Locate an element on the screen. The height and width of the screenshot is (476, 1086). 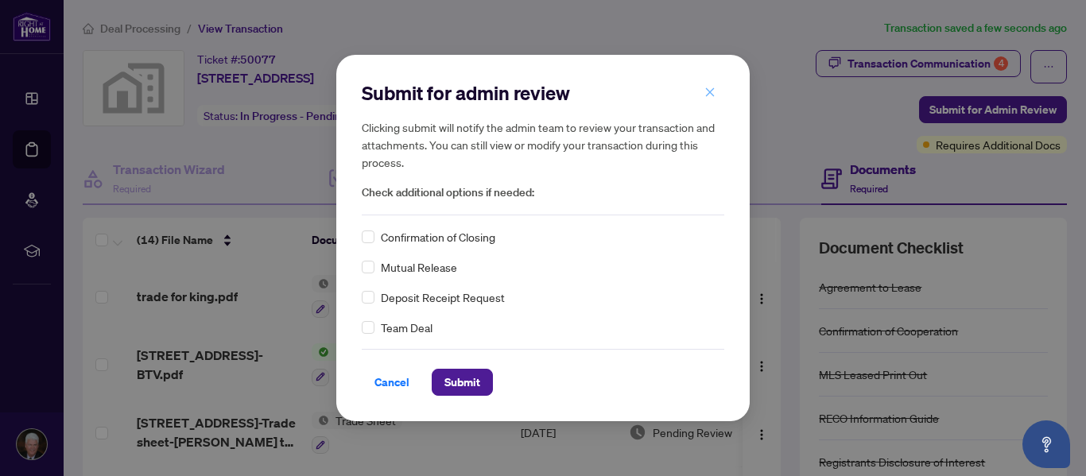
span: close is located at coordinates (710, 92).